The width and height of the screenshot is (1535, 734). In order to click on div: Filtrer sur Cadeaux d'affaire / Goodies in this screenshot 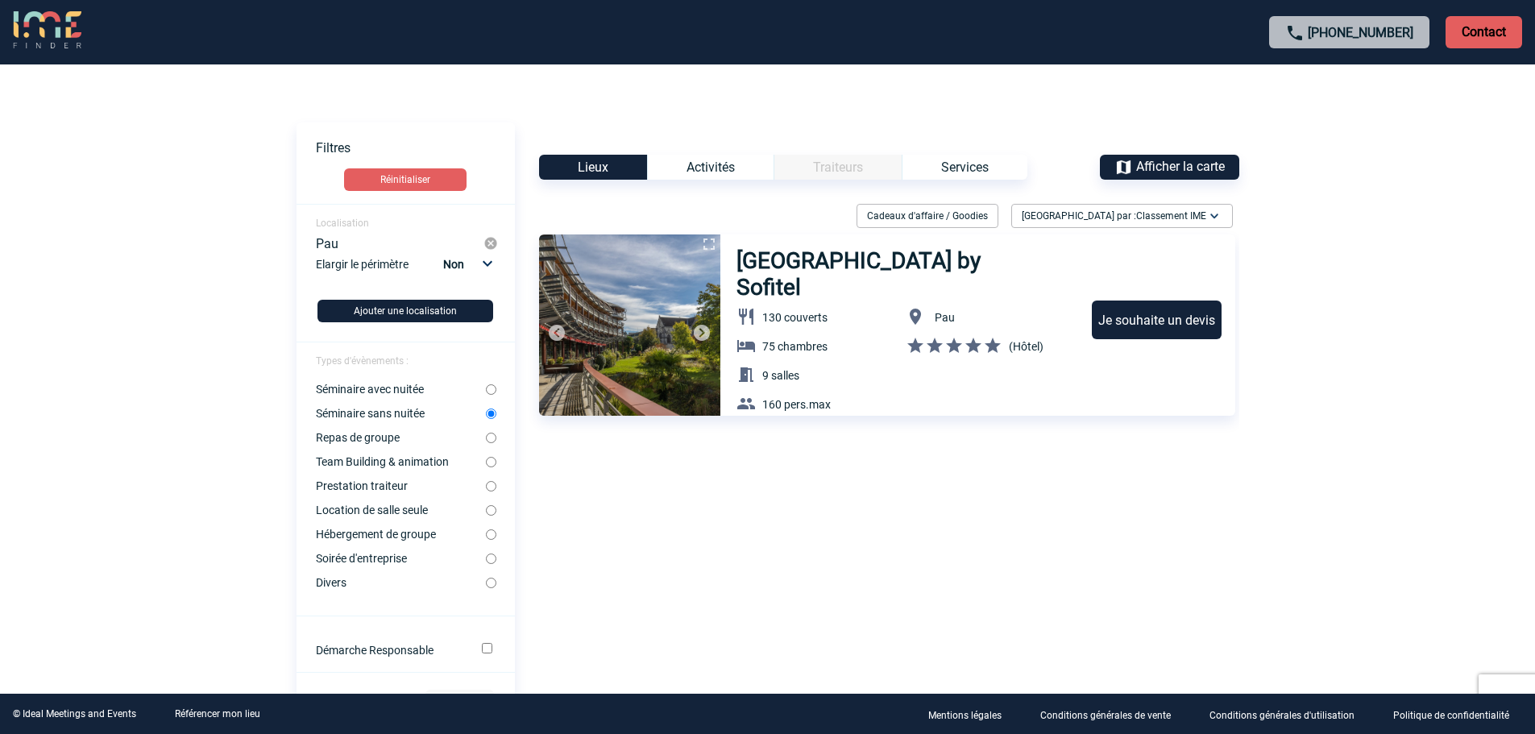, I will do `click(928, 216)`.